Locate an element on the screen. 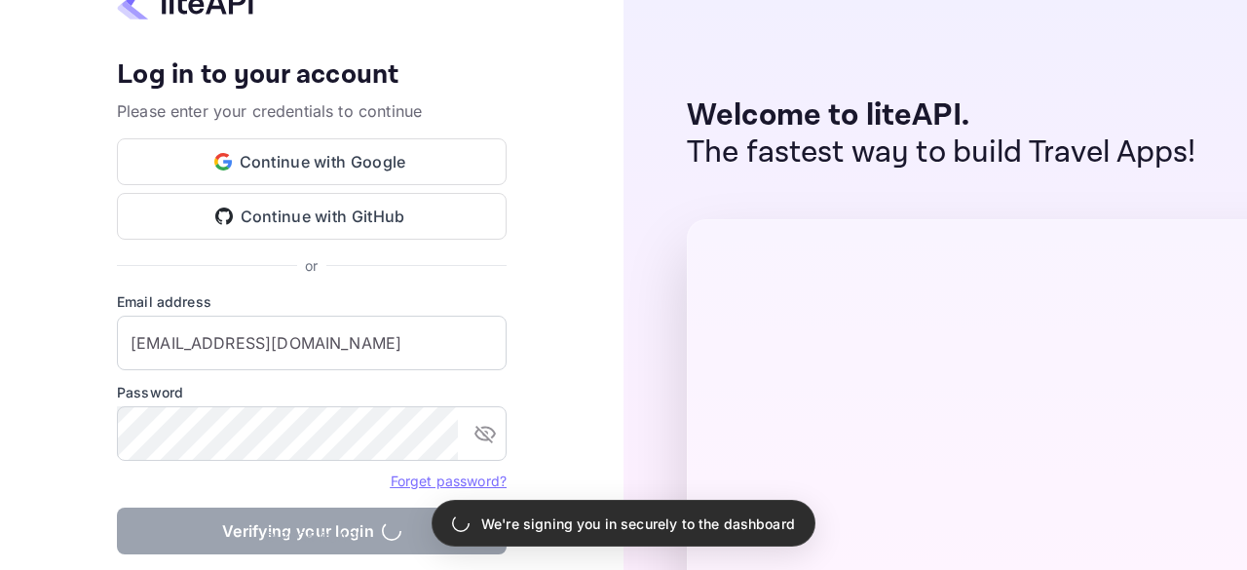  a: Forget password? is located at coordinates (448, 480).